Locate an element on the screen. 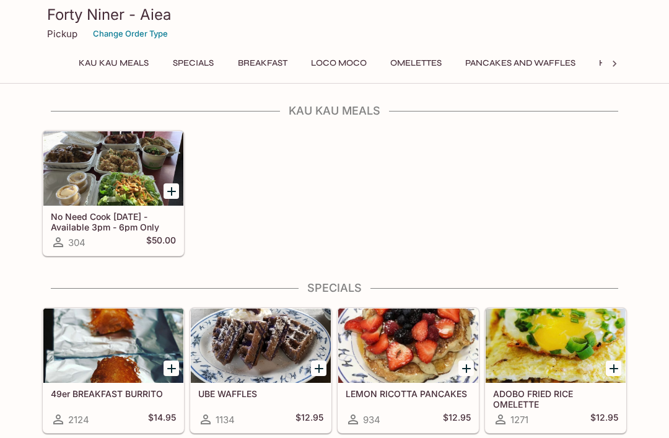 This screenshot has height=438, width=669. button: Add LEMON RICOTTA PANCAKES is located at coordinates (466, 368).